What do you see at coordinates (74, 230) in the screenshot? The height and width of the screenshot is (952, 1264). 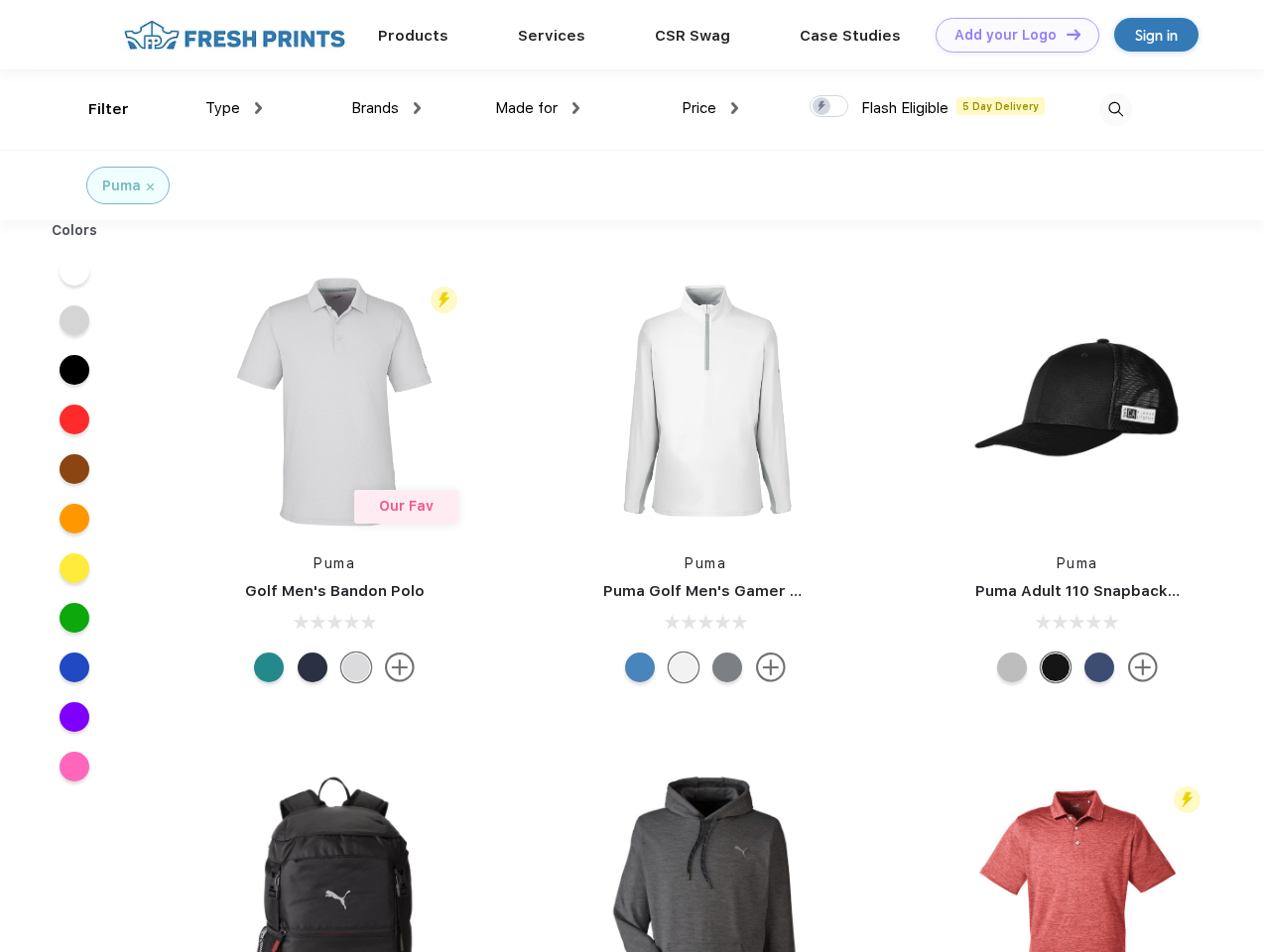 I see `div: Colors` at bounding box center [74, 230].